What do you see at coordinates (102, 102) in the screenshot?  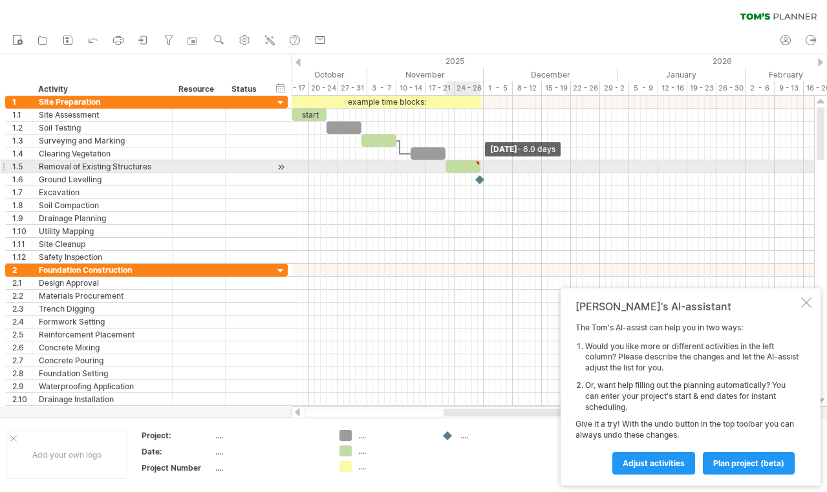 I see `div: Site Preparation` at bounding box center [102, 102].